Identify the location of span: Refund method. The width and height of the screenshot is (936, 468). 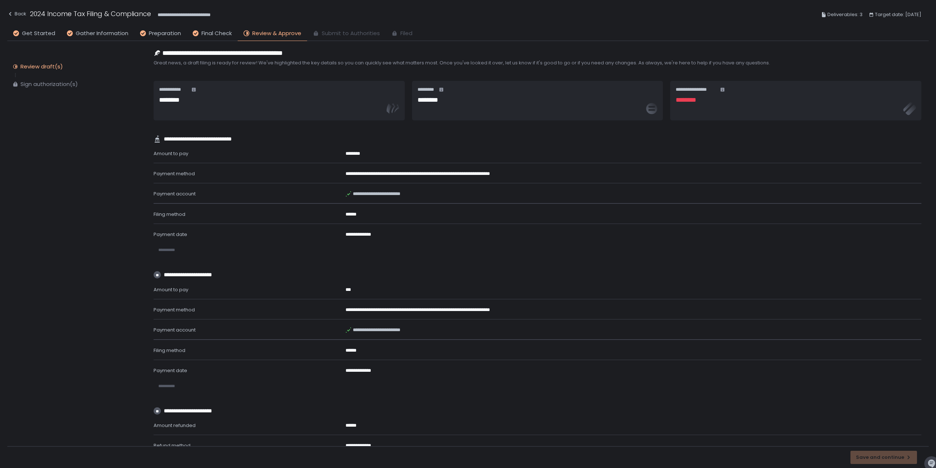
(172, 445).